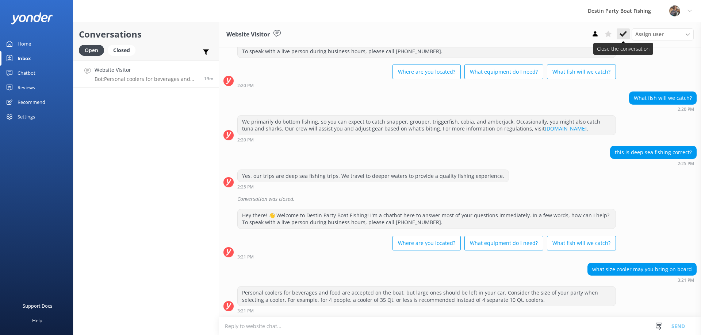 The height and width of the screenshot is (335, 701). What do you see at coordinates (93, 50) in the screenshot?
I see `a: Open` at bounding box center [93, 50].